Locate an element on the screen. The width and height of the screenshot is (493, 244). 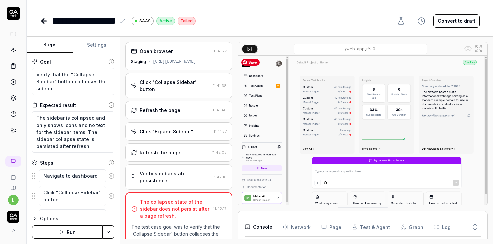
button: Page is located at coordinates (331, 227).